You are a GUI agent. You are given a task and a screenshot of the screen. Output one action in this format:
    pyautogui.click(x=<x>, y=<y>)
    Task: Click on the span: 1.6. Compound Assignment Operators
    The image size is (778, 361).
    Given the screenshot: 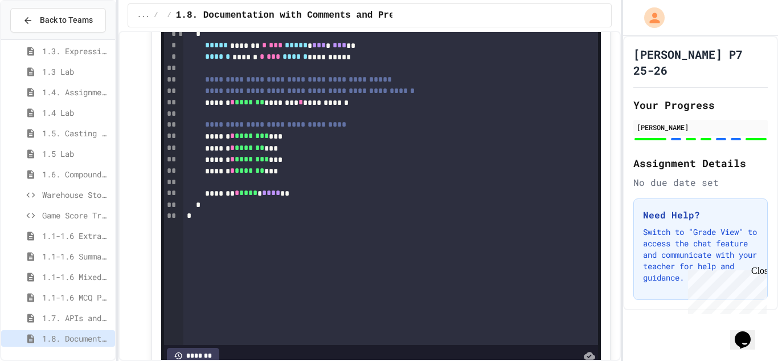 What is the action you would take?
    pyautogui.click(x=76, y=174)
    